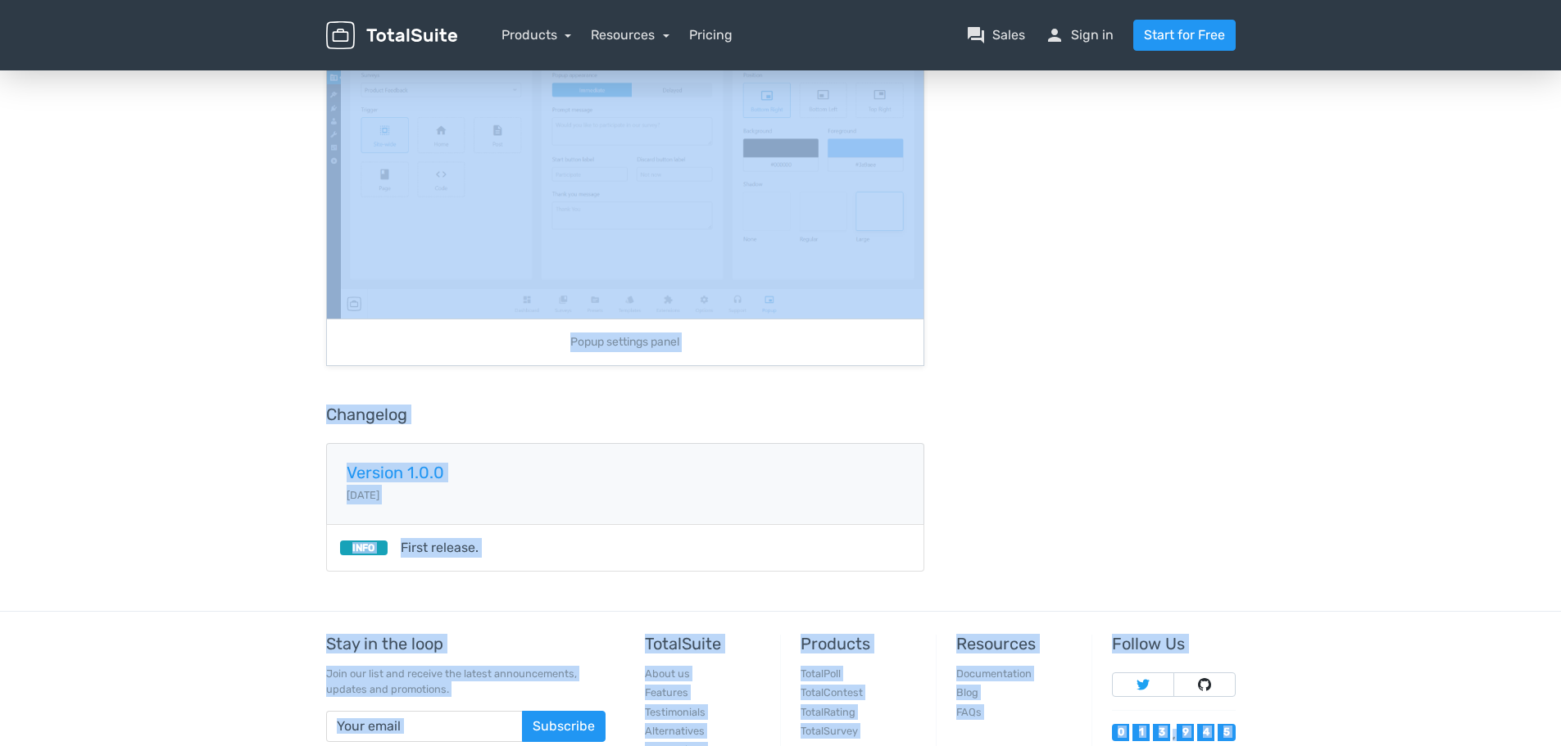 The height and width of the screenshot is (746, 1561). I want to click on a: Blog, so click(967, 692).